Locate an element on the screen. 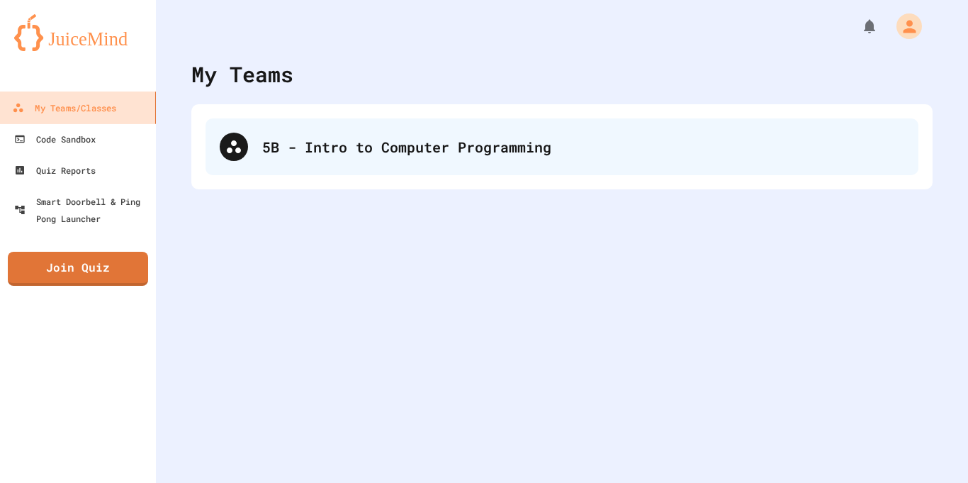 The width and height of the screenshot is (968, 483). div: Smart Doorbell & Ping Pong Launcher is located at coordinates (82, 210).